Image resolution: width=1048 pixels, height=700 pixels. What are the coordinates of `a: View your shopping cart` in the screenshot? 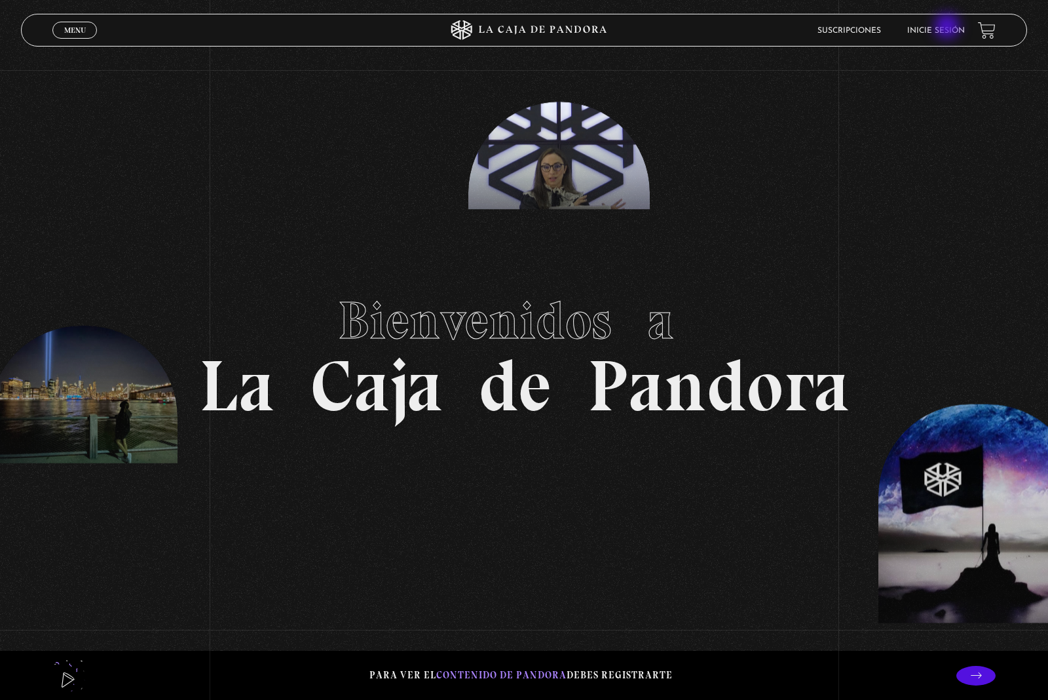 It's located at (987, 30).